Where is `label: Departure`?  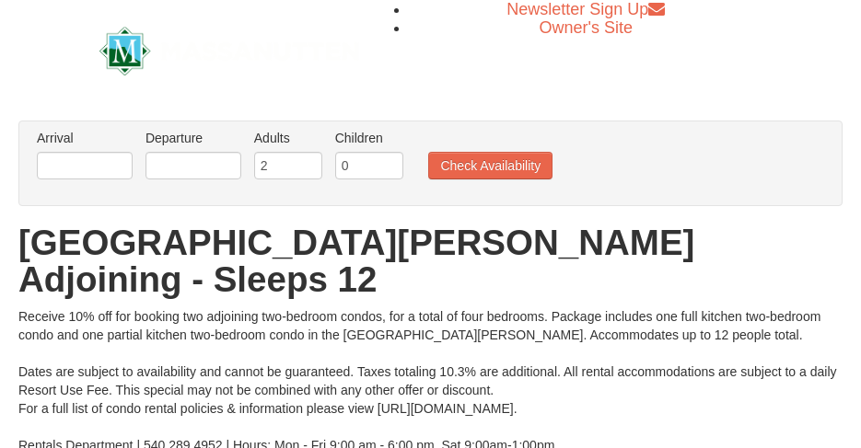 label: Departure is located at coordinates (193, 138).